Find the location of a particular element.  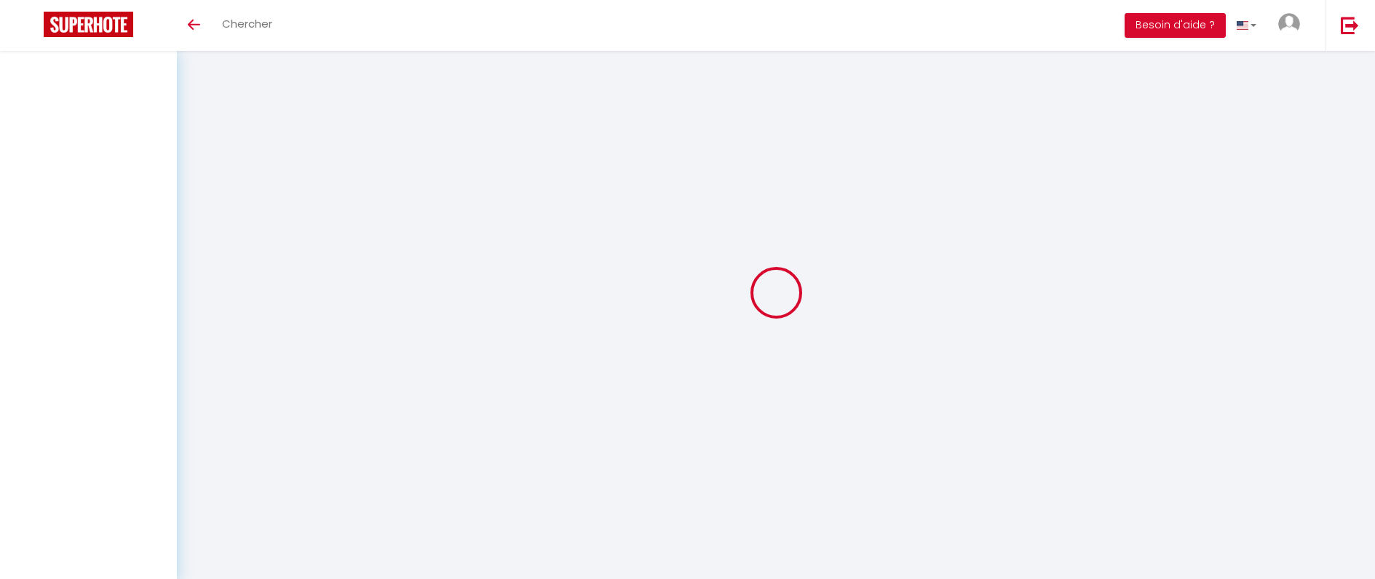

button: Ouvrir le widget de chat LiveChat is located at coordinates (33, 28).